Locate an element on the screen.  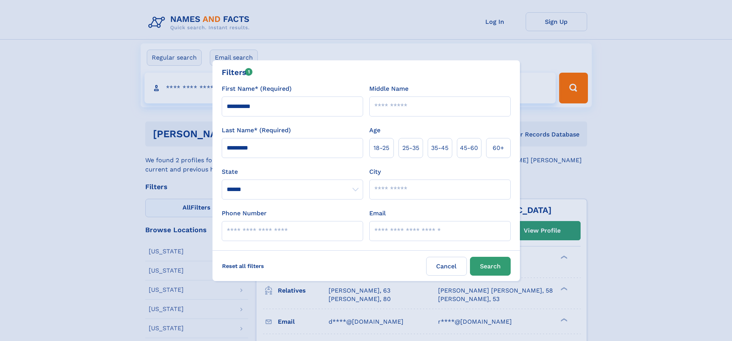
span: 60+ is located at coordinates (498, 148).